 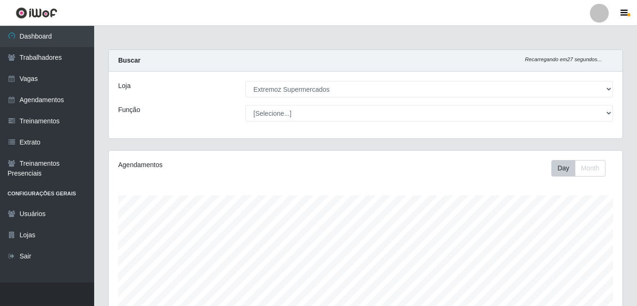 I want to click on i: Recarregando em 27 segundos..., so click(x=563, y=59).